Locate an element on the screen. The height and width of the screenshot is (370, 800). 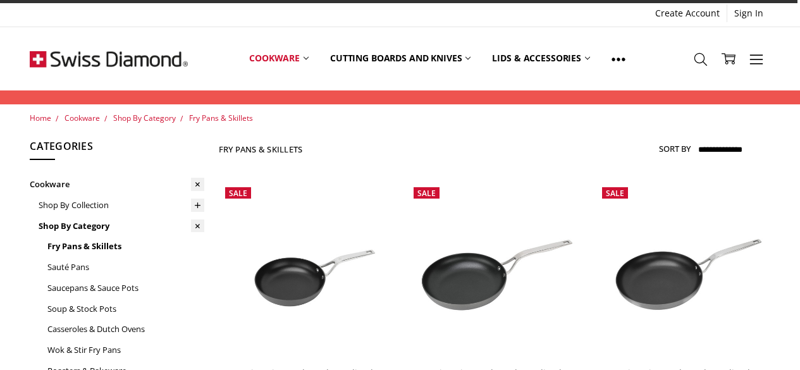
h1: Fry Pans & Skillets is located at coordinates (261, 149).